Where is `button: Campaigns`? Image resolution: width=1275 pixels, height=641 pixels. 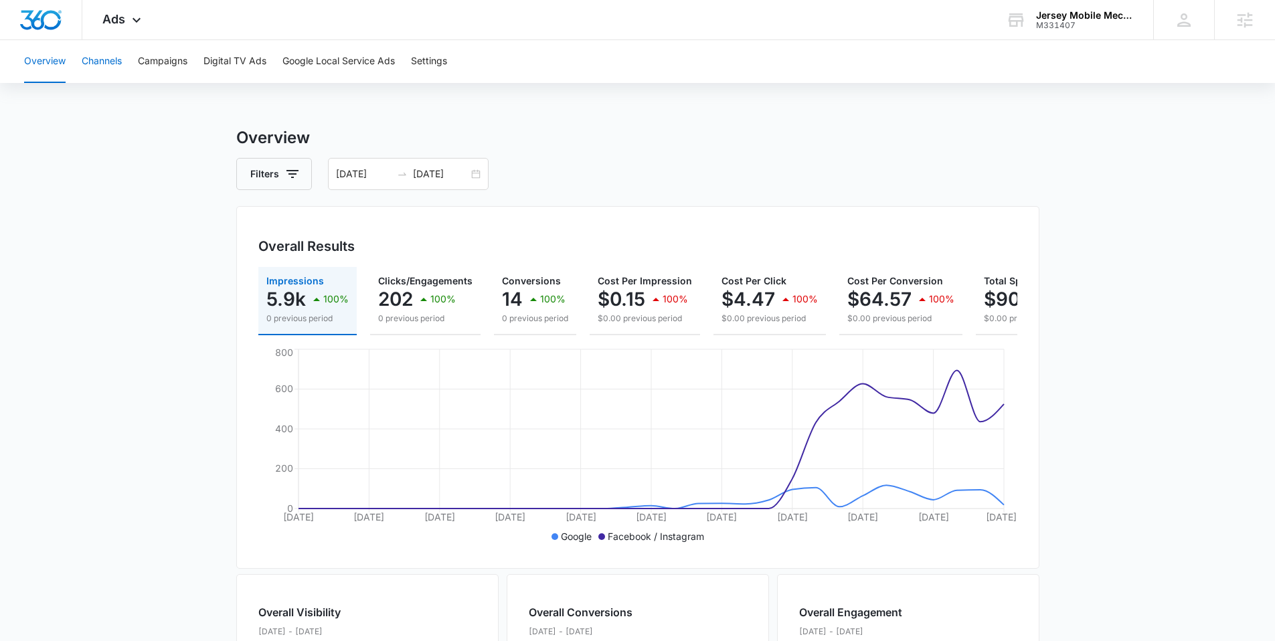 button: Campaigns is located at coordinates (163, 62).